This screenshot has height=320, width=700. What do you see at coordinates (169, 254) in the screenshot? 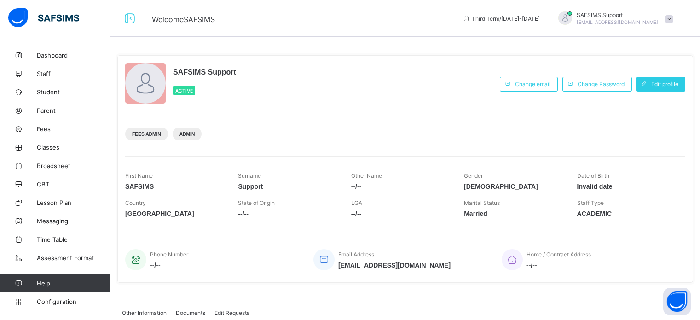
I see `span: Phone Number` at bounding box center [169, 254].